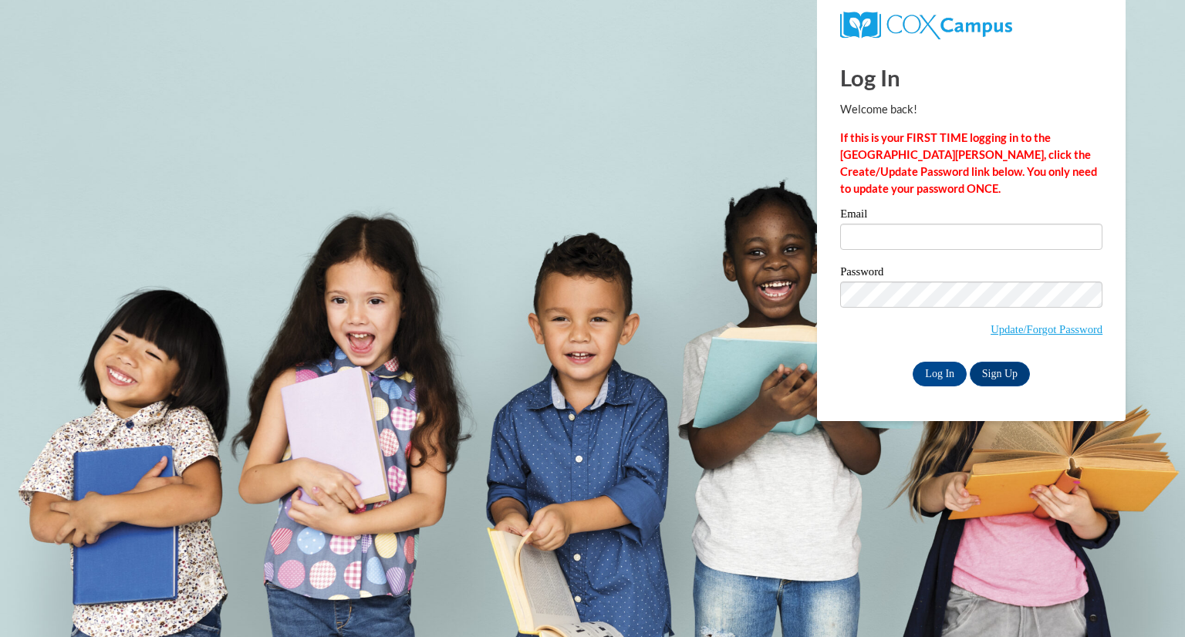 The width and height of the screenshot is (1185, 637). What do you see at coordinates (971, 216) in the screenshot?
I see `label: Email` at bounding box center [971, 216].